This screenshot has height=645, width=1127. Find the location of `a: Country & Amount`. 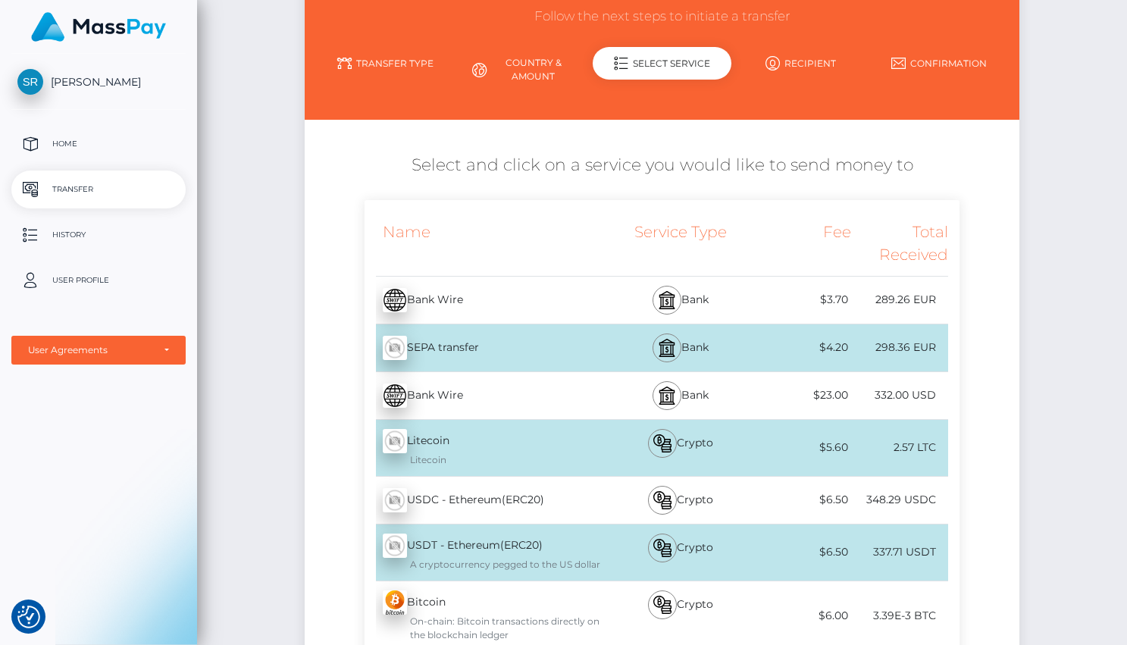

a: Country & Amount is located at coordinates (524, 70).